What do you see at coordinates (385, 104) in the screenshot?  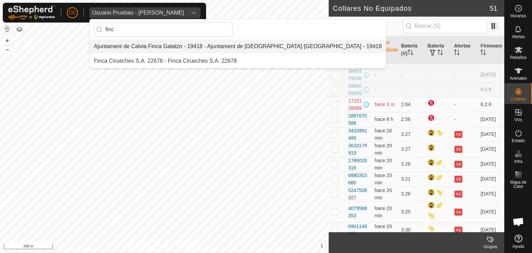 I see `span: 23 jun 2025, 6:05` at bounding box center [385, 104].